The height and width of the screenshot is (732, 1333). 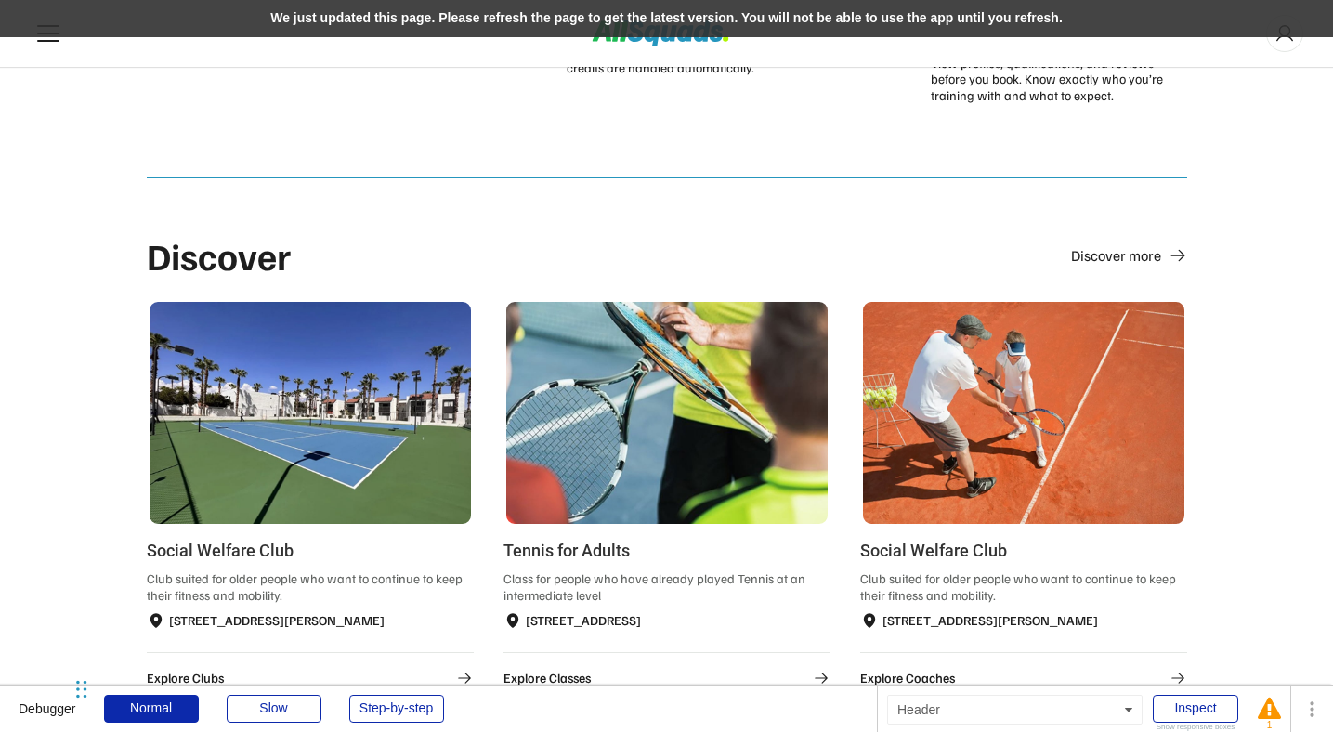 What do you see at coordinates (219, 256) in the screenshot?
I see `div: Discover` at bounding box center [219, 256].